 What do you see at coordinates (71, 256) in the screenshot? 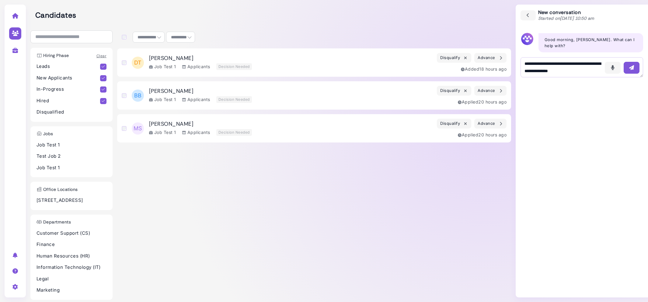
I see `p: Human Resources (HR)` at bounding box center [71, 256].